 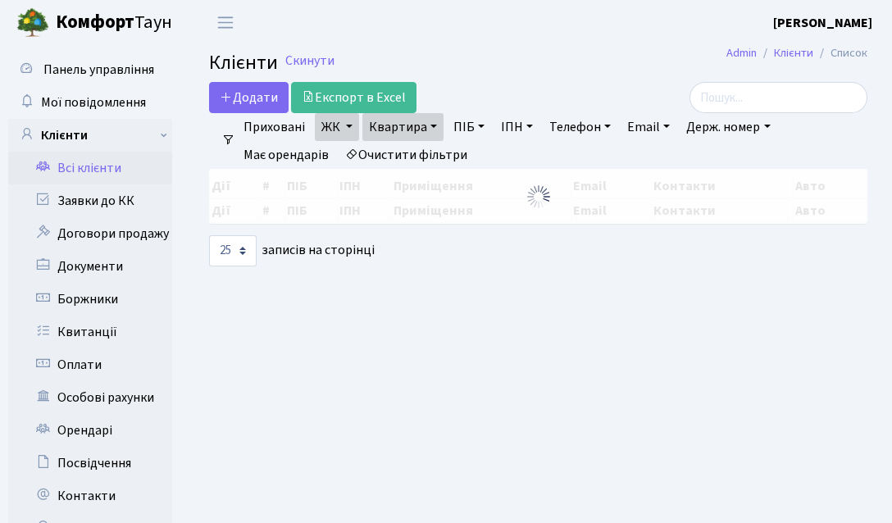 What do you see at coordinates (90, 332) in the screenshot?
I see `a: Квитанції` at bounding box center [90, 332].